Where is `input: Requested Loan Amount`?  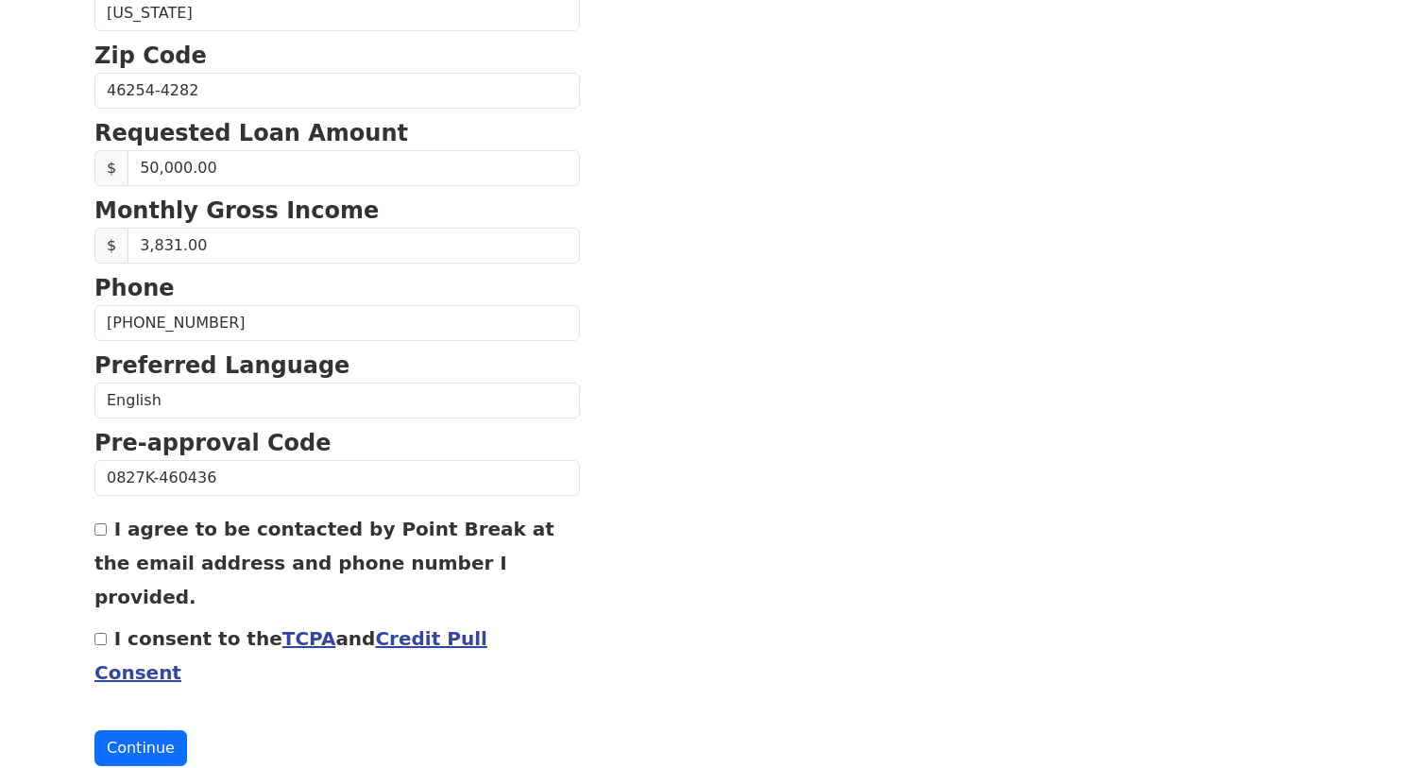 input: Requested Loan Amount is located at coordinates (353, 168).